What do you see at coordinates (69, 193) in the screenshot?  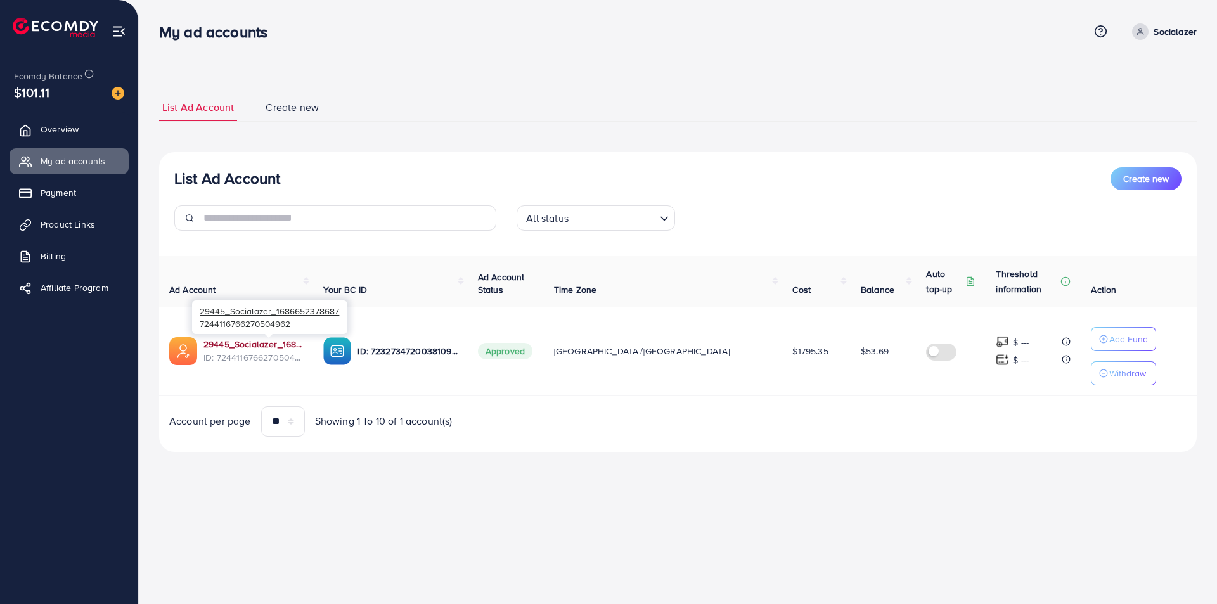 I see `a: Payment` at bounding box center [69, 193].